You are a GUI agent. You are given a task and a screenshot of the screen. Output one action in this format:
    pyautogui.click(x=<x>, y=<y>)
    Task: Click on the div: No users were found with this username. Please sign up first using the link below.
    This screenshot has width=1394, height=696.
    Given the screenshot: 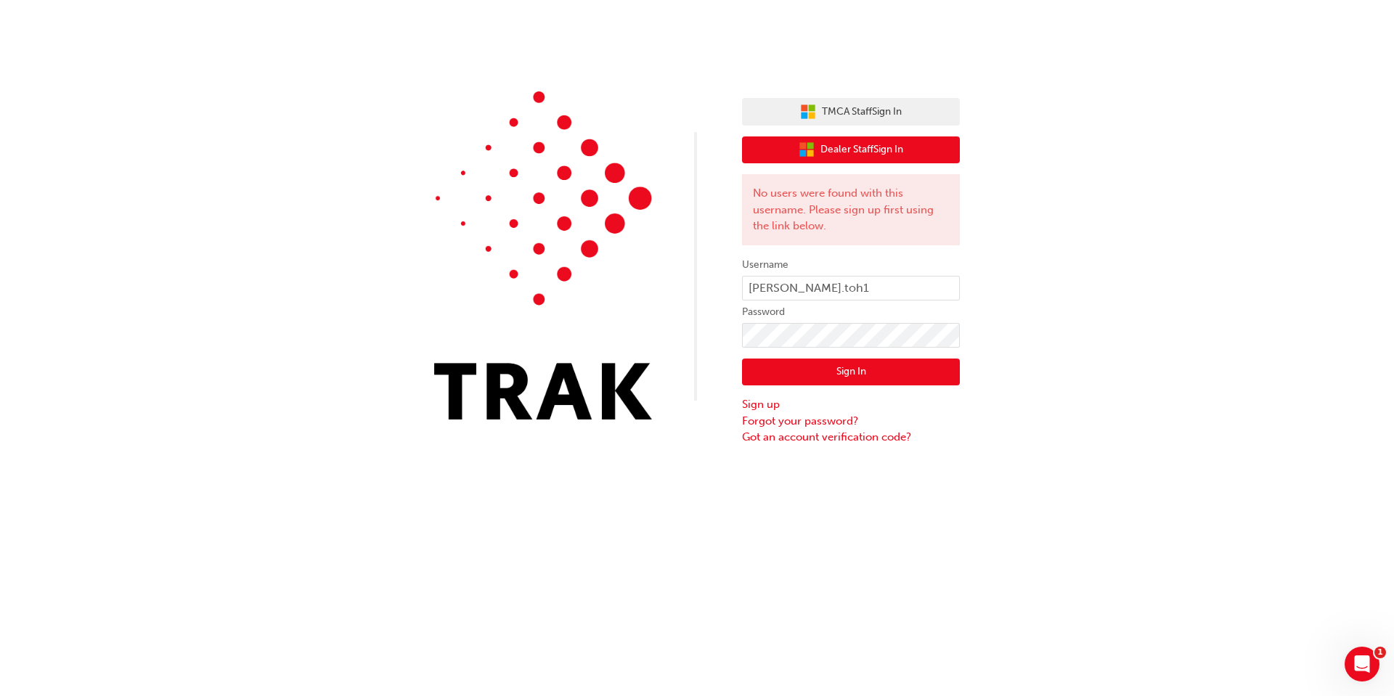 What is the action you would take?
    pyautogui.click(x=851, y=210)
    